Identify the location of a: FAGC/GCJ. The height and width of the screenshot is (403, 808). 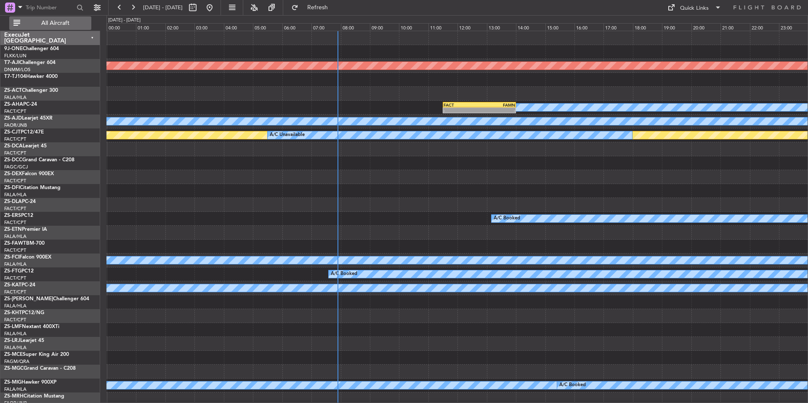
(16, 167).